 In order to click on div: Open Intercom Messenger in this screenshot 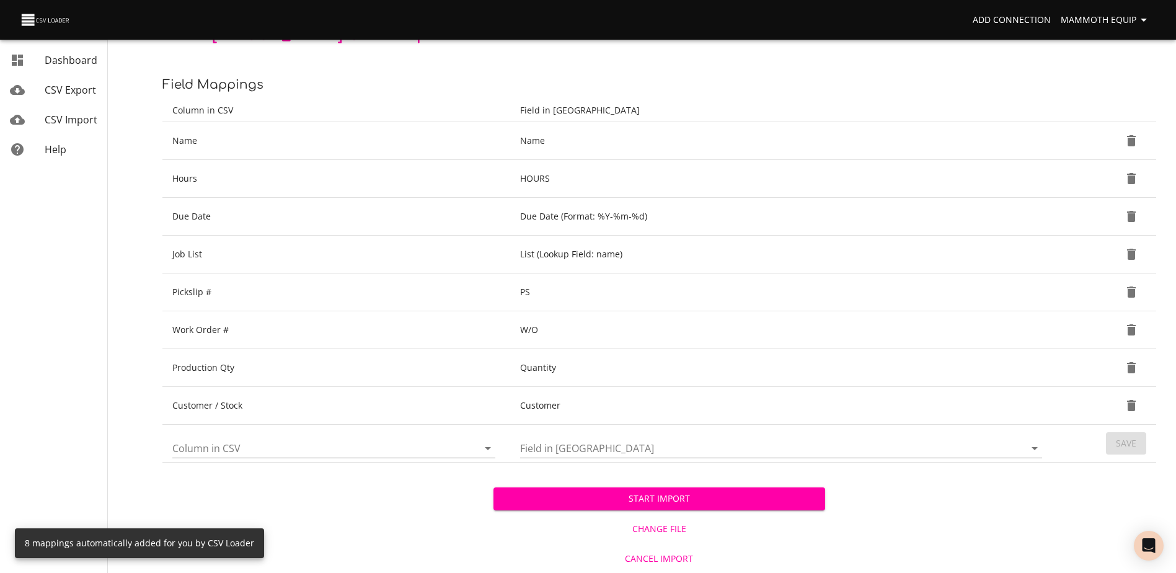, I will do `click(1148, 545)`.